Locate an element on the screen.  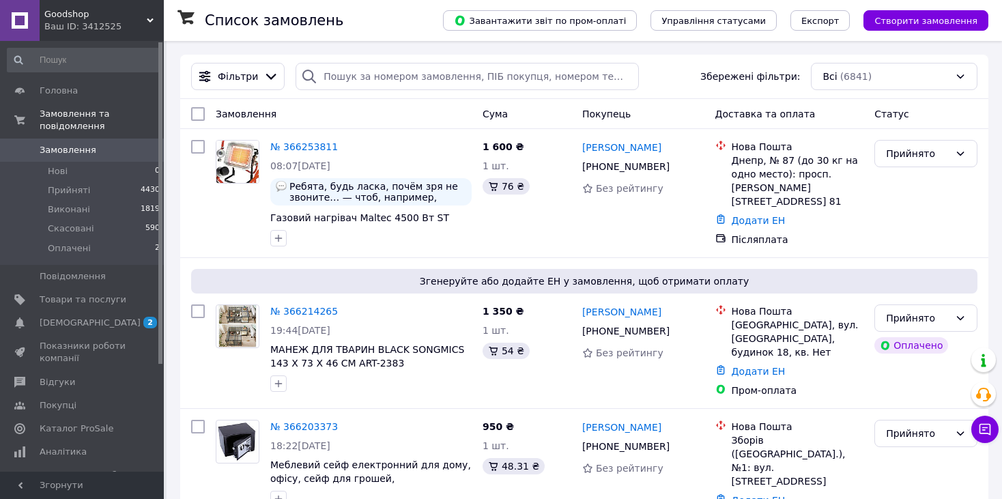
a: № 366253811 is located at coordinates (304, 147).